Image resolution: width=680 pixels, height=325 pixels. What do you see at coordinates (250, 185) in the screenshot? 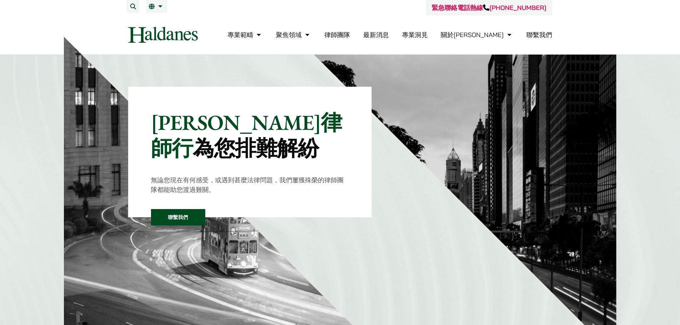
I see `p: 無論您現在有何感受，或遇到甚麼法律問題，我們屢獲殊榮的律師團隊都能助您渡過難關。` at bounding box center [250, 185].